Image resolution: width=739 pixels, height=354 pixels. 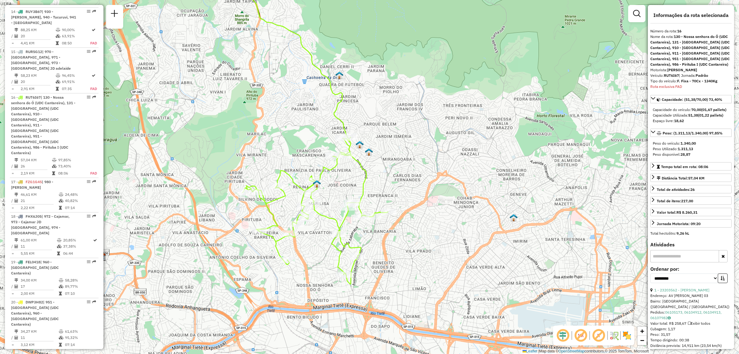 What do you see at coordinates (80, 280) in the screenshot?
I see `td: 58,28%` at bounding box center [80, 280].